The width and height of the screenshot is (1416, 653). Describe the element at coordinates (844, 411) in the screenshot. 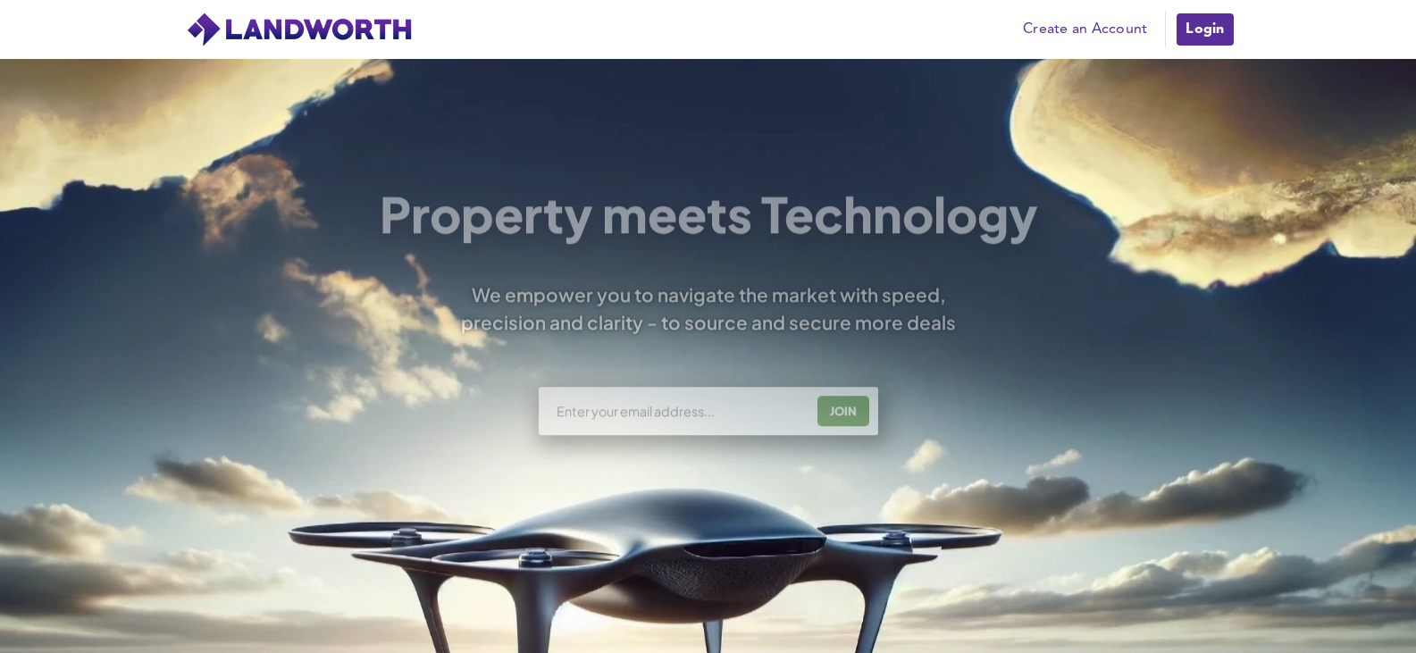

I see `button: JOIN` at that location.